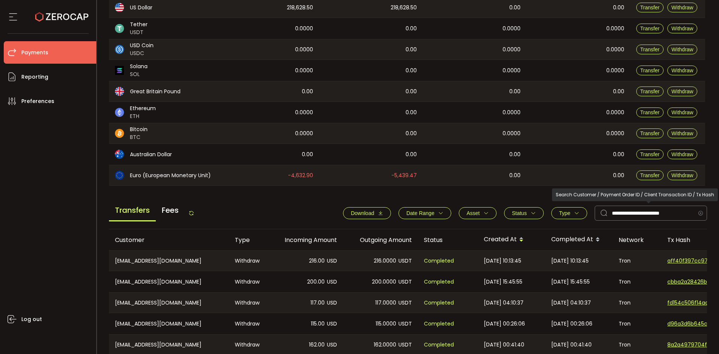 Image resolution: width=719 pixels, height=354 pixels. I want to click on span: 200.0000, so click(384, 282).